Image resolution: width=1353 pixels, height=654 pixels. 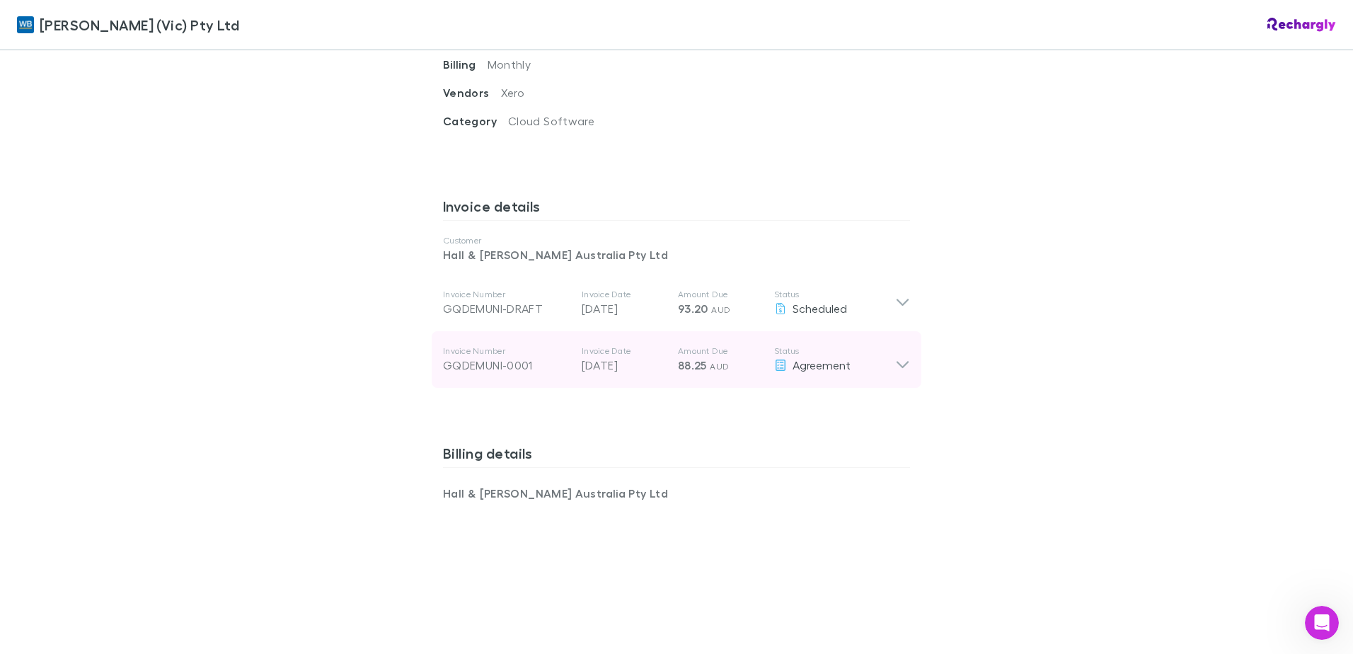 What do you see at coordinates (820, 308) in the screenshot?
I see `span: Scheduled` at bounding box center [820, 308].